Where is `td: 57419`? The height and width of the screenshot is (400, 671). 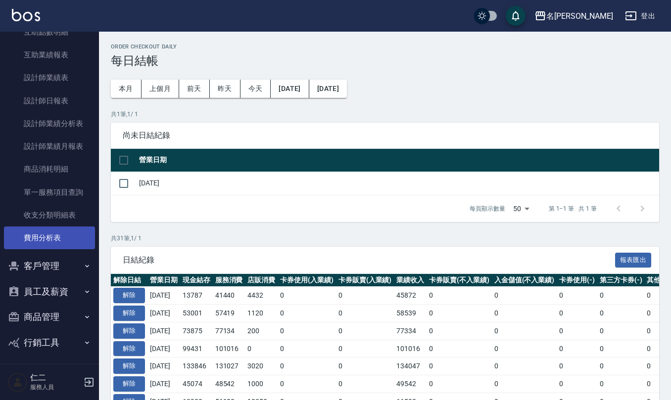
td: 57419 is located at coordinates (229, 314).